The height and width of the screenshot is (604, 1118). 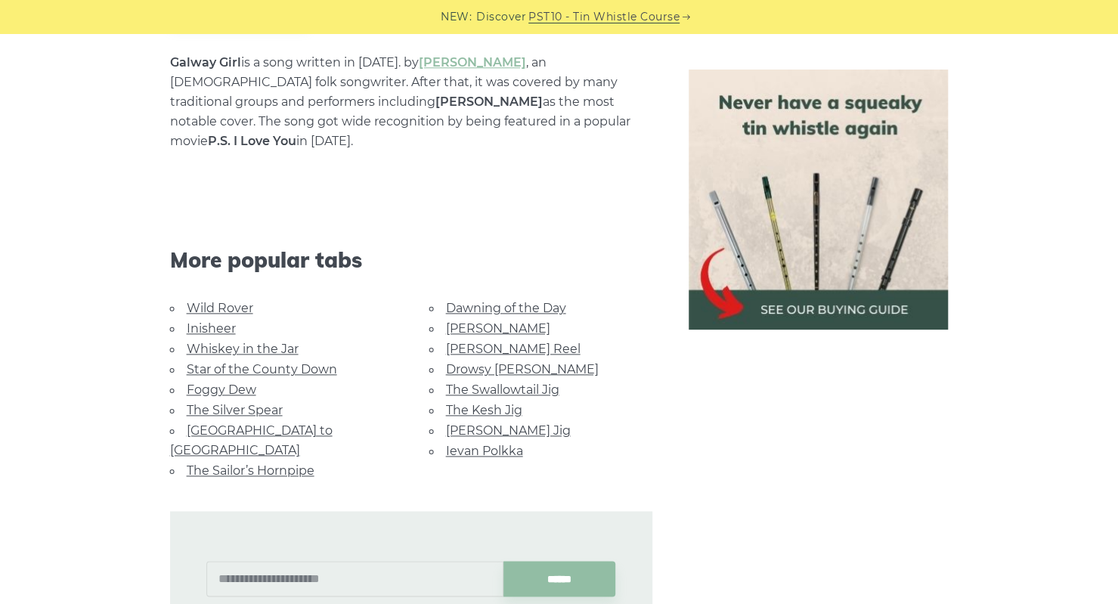 What do you see at coordinates (411, 260) in the screenshot?
I see `span: More popular tabs` at bounding box center [411, 260].